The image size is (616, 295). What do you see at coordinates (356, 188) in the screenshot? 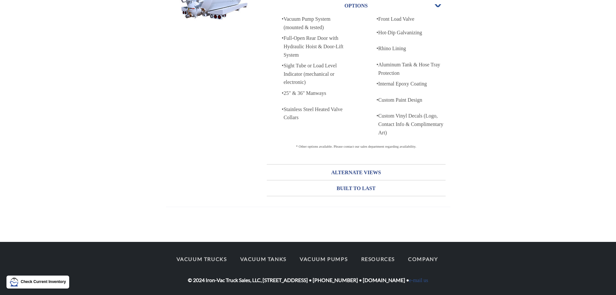
I see `a: BUILT TO LAST` at bounding box center [356, 188].